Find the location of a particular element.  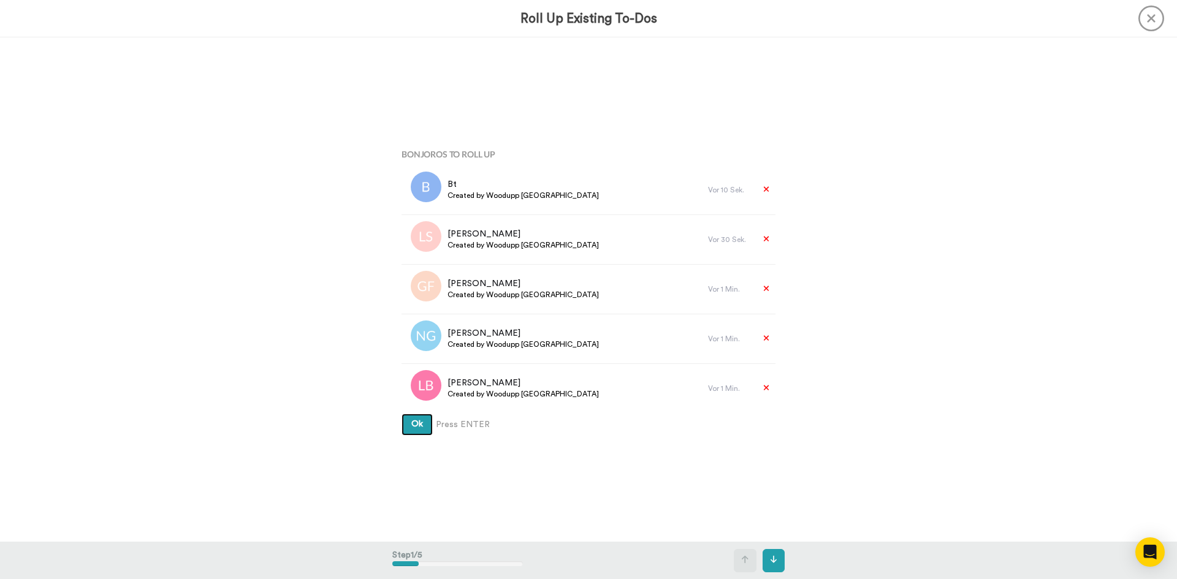

img: lb.png is located at coordinates (426, 386).